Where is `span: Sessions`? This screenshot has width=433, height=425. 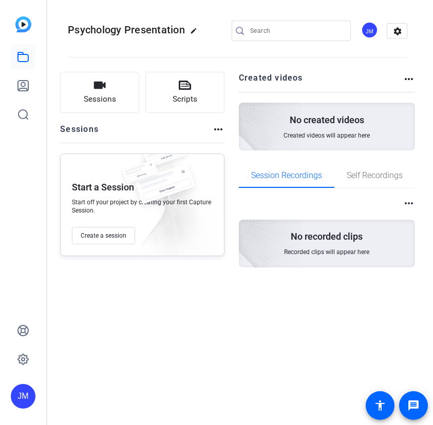 span: Sessions is located at coordinates (100, 99).